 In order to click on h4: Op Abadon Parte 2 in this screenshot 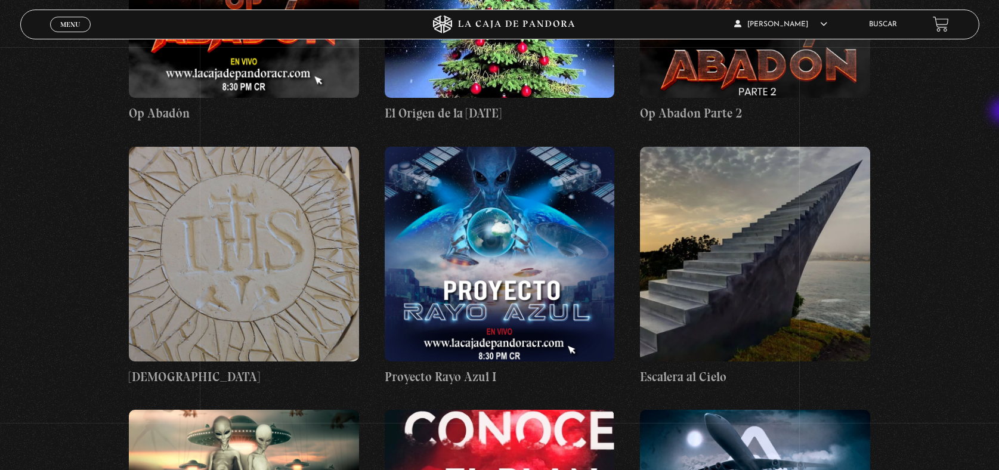, I will do `click(755, 113)`.